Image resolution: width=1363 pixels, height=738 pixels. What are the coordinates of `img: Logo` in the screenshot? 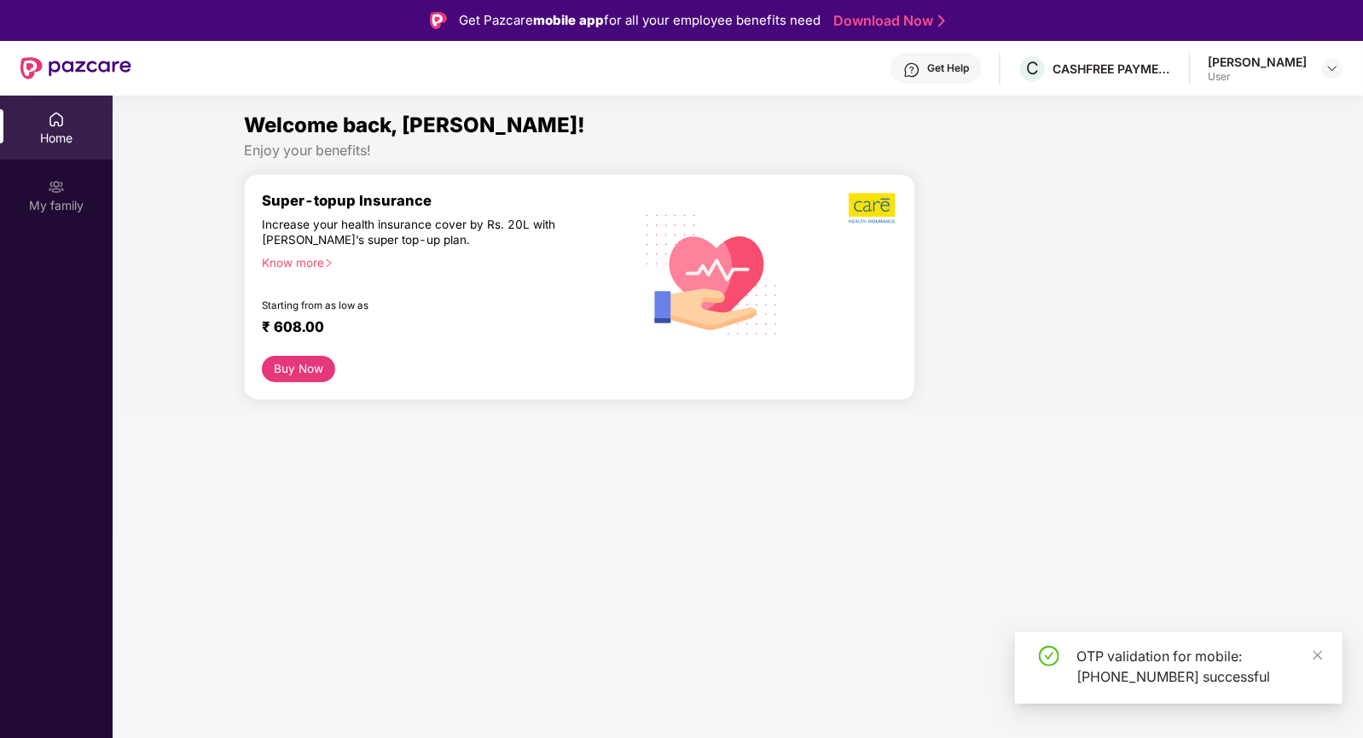 It's located at (438, 20).